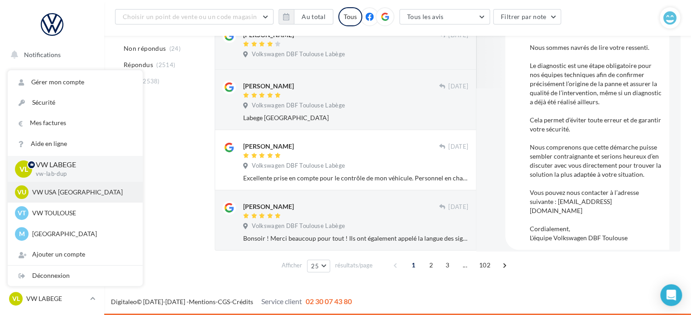 The image size is (691, 315). What do you see at coordinates (52, 168) in the screenshot?
I see `a: Contacts` at bounding box center [52, 168].